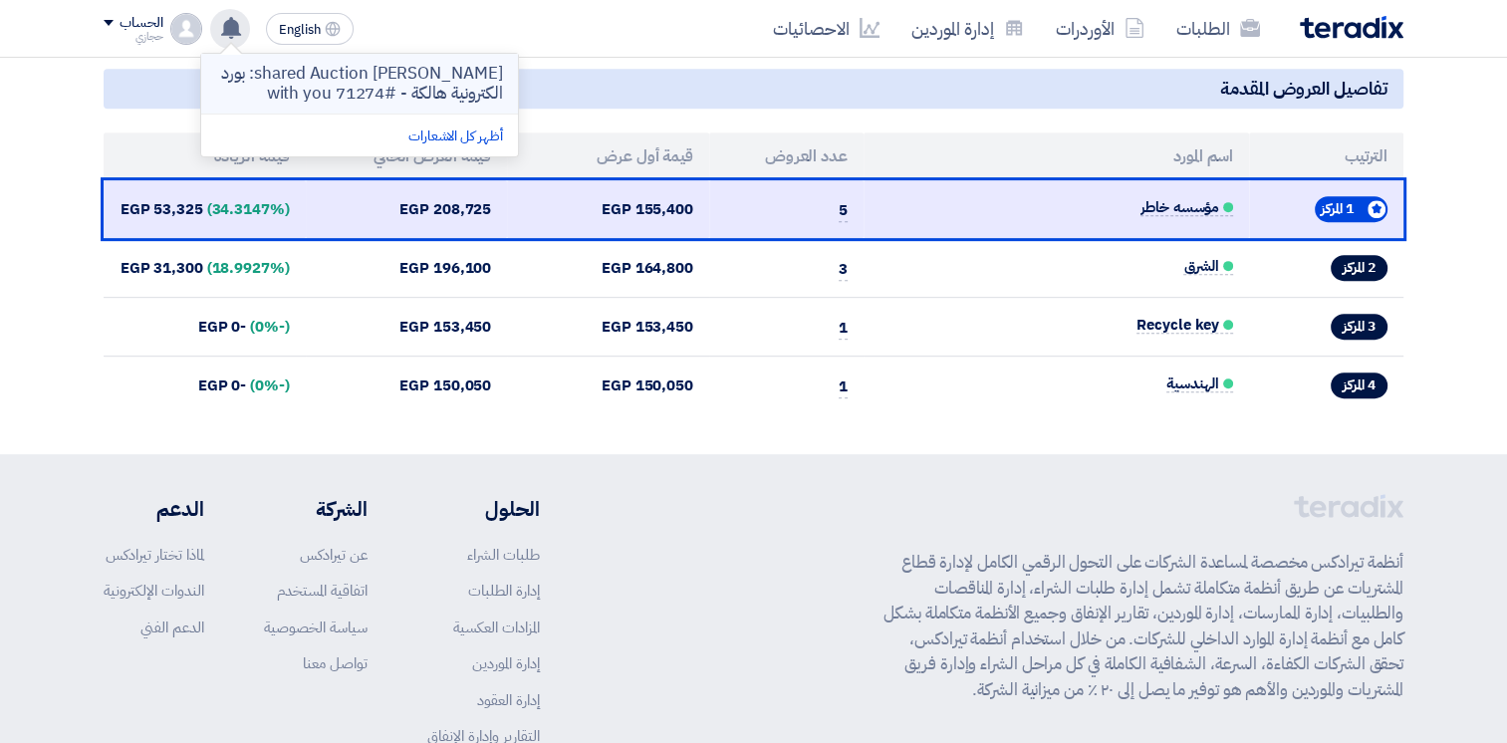  What do you see at coordinates (172, 628) in the screenshot?
I see `a: الدعم الفني` at bounding box center [172, 628].